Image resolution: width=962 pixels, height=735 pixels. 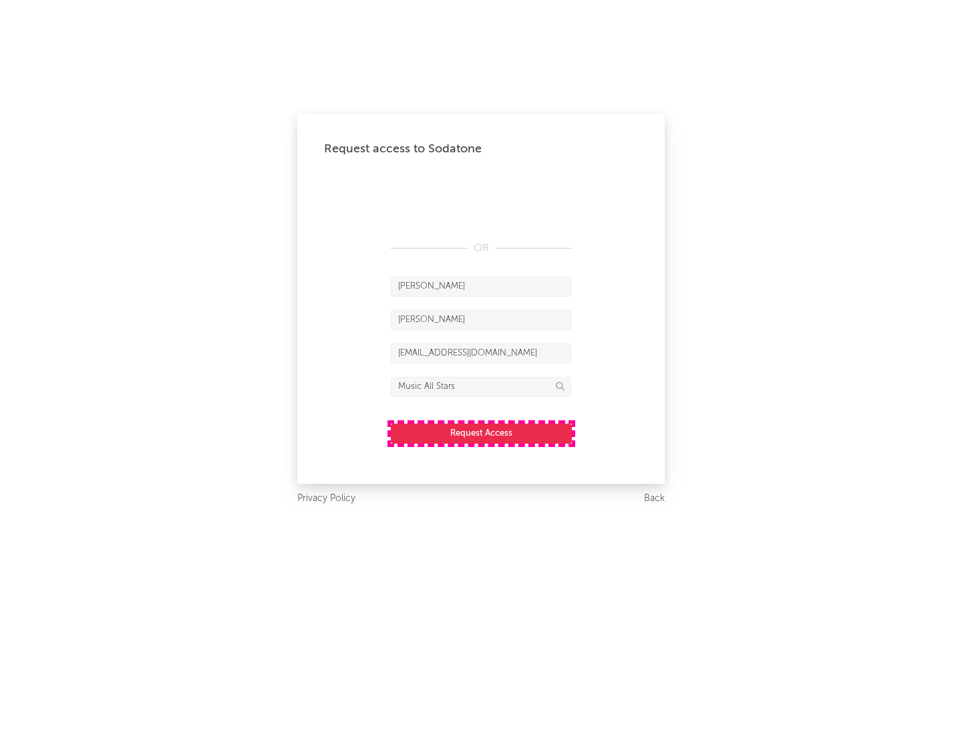 What do you see at coordinates (481, 353) in the screenshot?
I see `input: Email` at bounding box center [481, 353].